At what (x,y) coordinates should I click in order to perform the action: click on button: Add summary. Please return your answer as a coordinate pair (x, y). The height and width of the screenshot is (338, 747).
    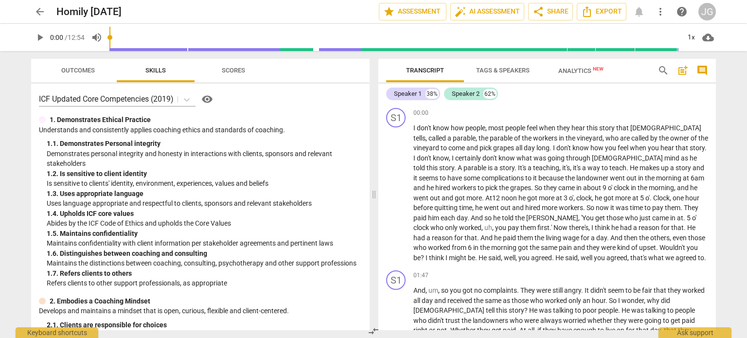
    Looking at the image, I should click on (683, 71).